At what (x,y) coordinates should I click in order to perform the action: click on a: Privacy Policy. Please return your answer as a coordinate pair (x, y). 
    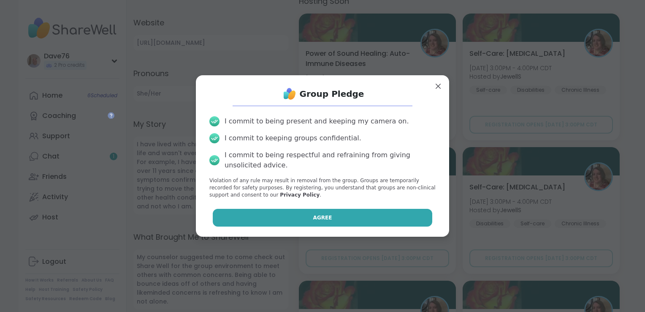
    Looking at the image, I should click on (300, 195).